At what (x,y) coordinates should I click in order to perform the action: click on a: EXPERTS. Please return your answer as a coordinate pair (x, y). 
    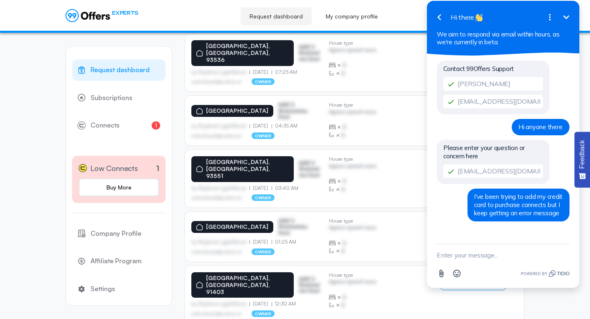
    Looking at the image, I should click on (102, 16).